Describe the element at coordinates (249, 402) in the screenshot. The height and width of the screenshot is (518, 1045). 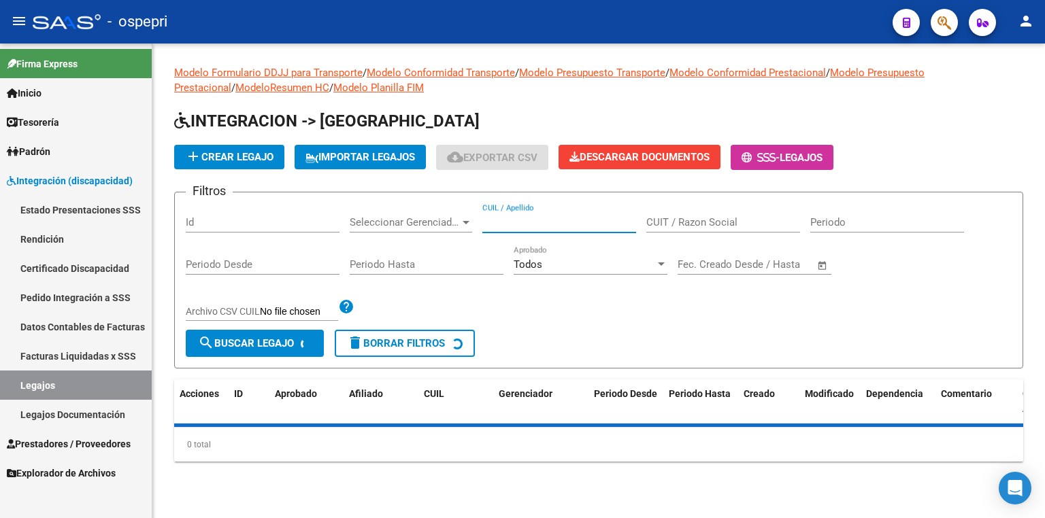
I see `datatable-header-cell: ID` at that location.